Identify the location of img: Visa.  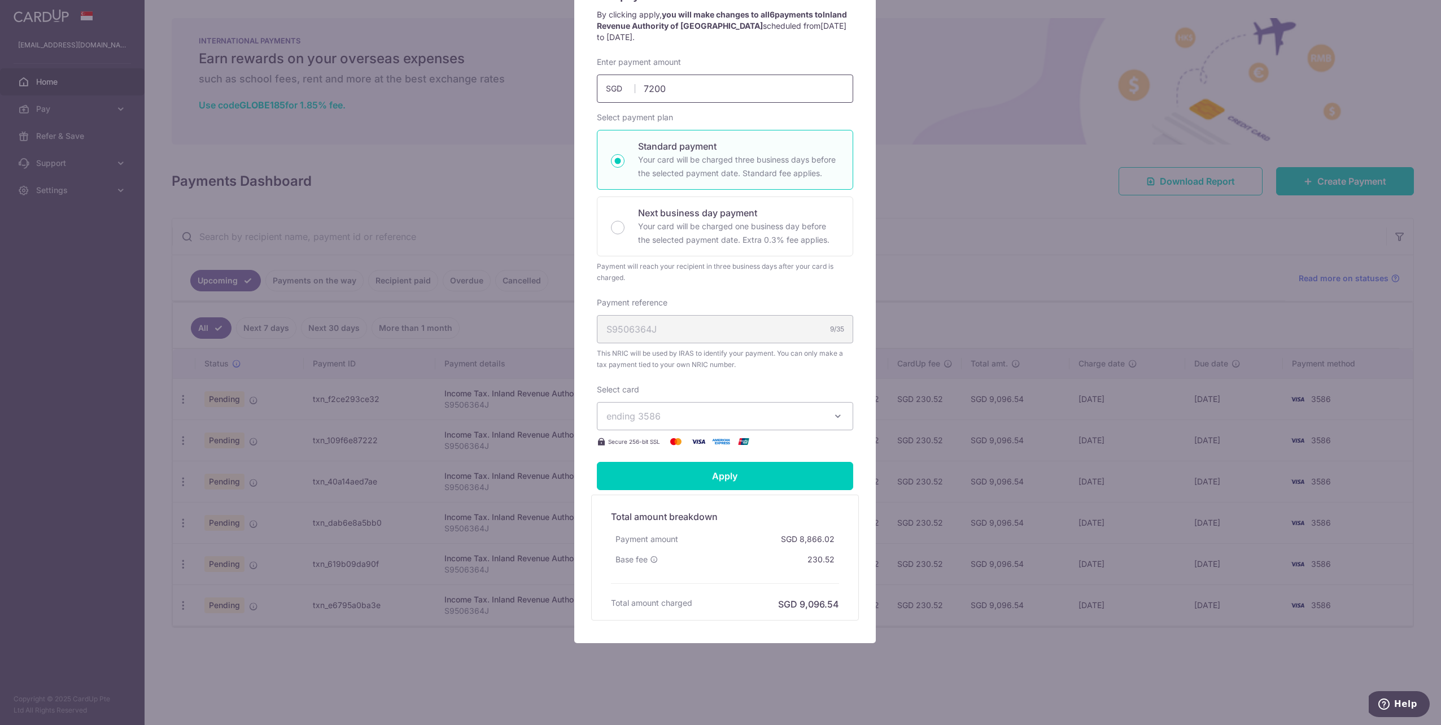
(699, 442).